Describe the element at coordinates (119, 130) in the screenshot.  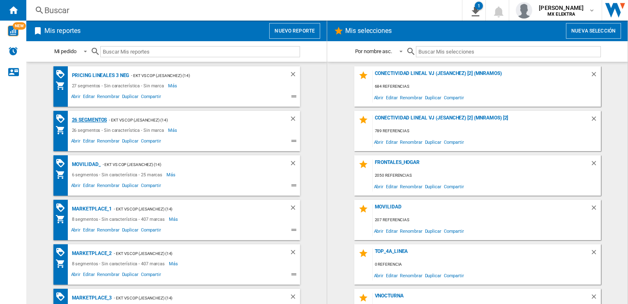
I see `div: 26 segmentos - Sin característica - Sin marca` at that location.